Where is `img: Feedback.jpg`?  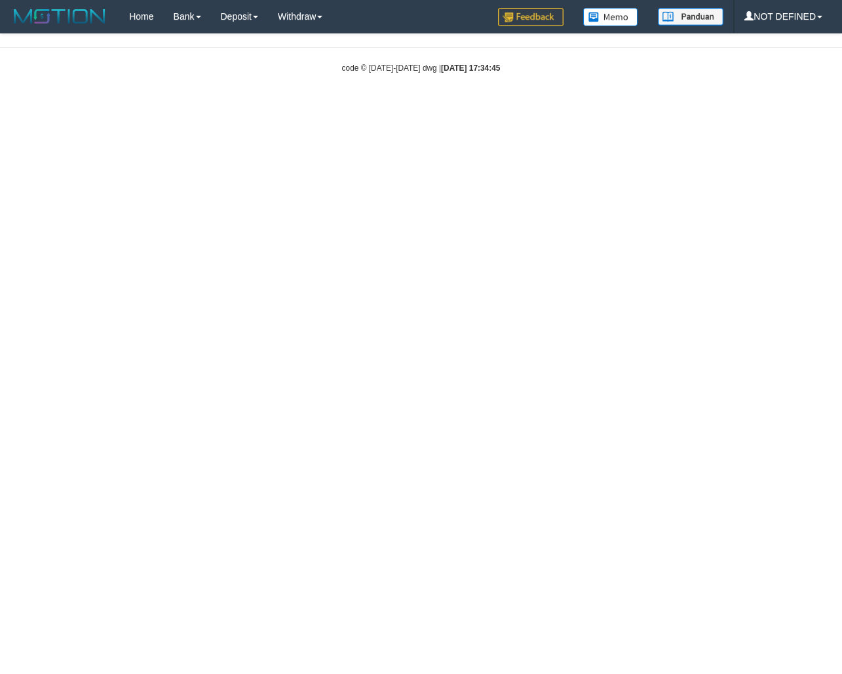 img: Feedback.jpg is located at coordinates (531, 17).